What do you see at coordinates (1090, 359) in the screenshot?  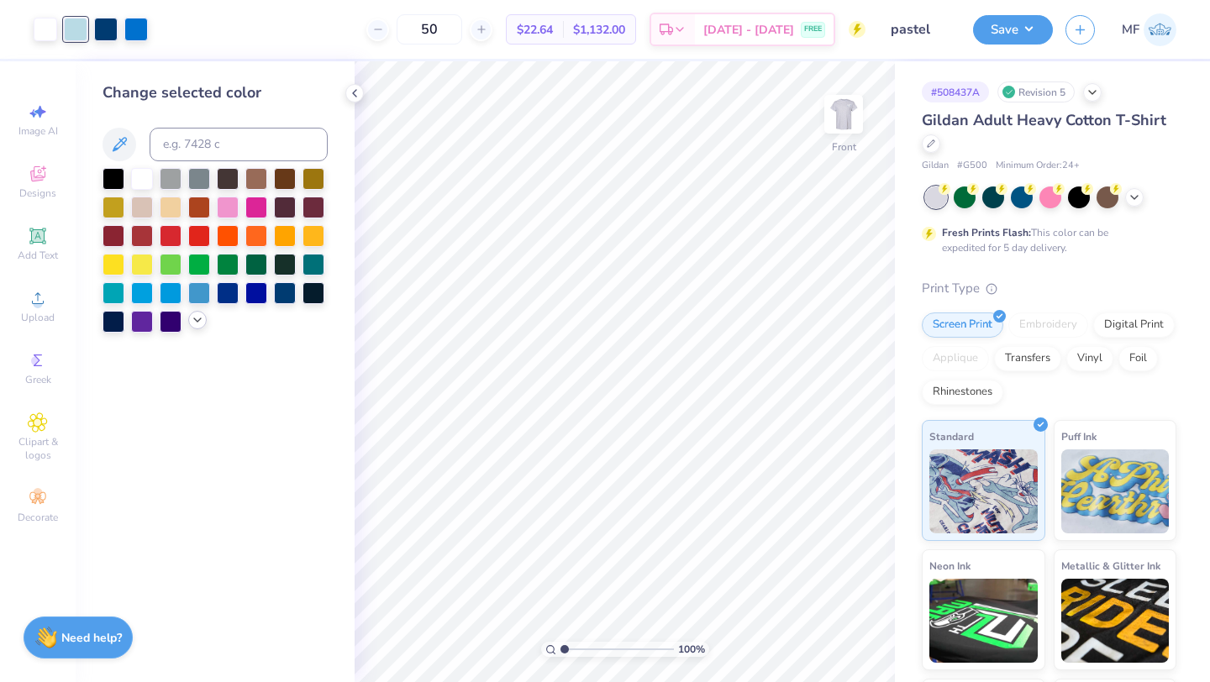 I see `div: Vinyl` at bounding box center [1090, 359].